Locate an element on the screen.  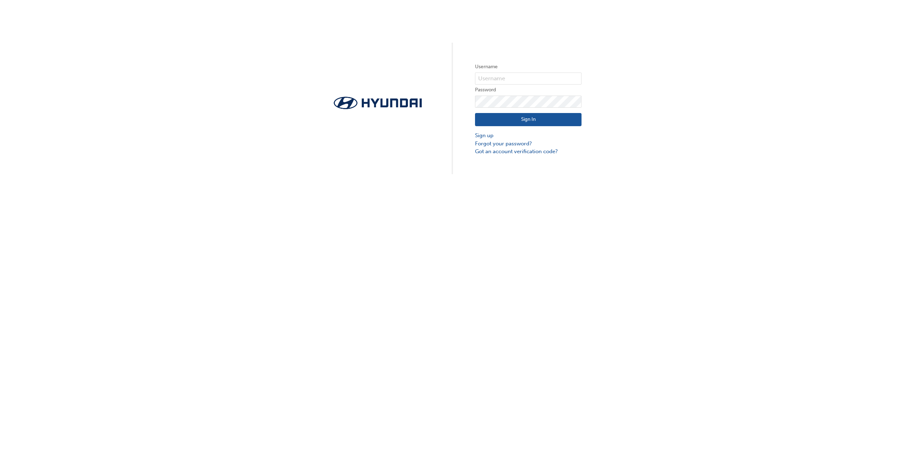
button: Sign In is located at coordinates (528, 120).